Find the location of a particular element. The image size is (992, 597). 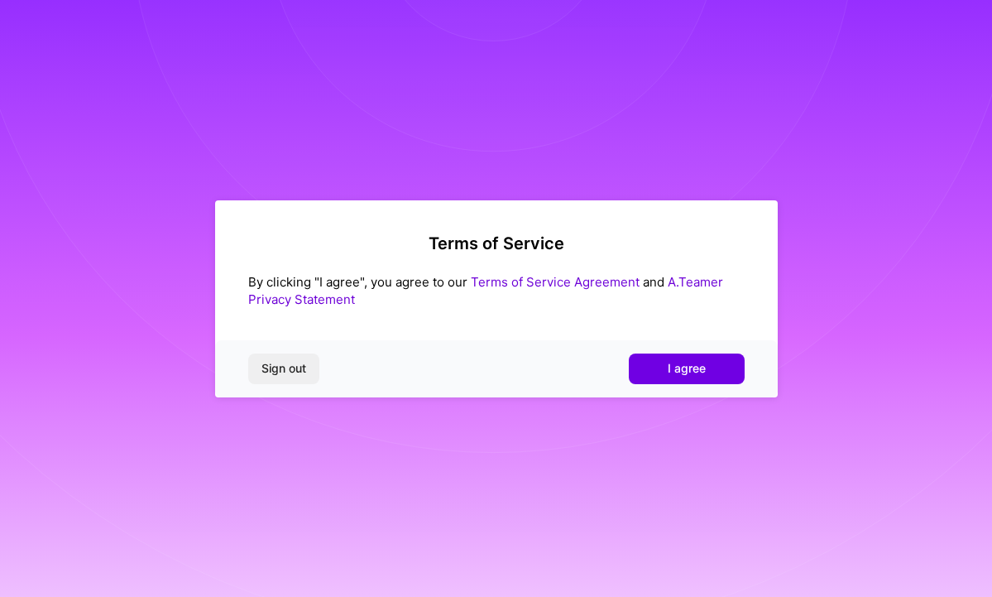

span: Sign out is located at coordinates (284, 368).